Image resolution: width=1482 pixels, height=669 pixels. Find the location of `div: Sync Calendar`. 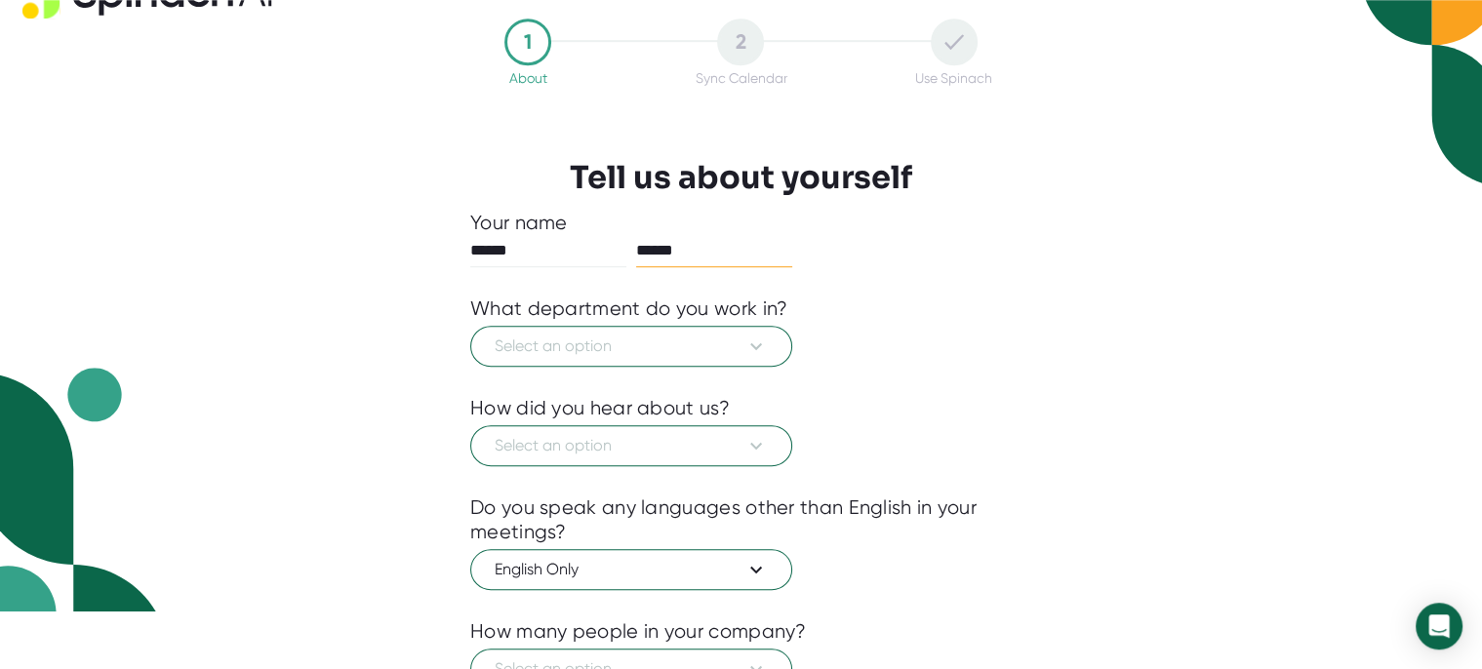

div: Sync Calendar is located at coordinates (740, 78).